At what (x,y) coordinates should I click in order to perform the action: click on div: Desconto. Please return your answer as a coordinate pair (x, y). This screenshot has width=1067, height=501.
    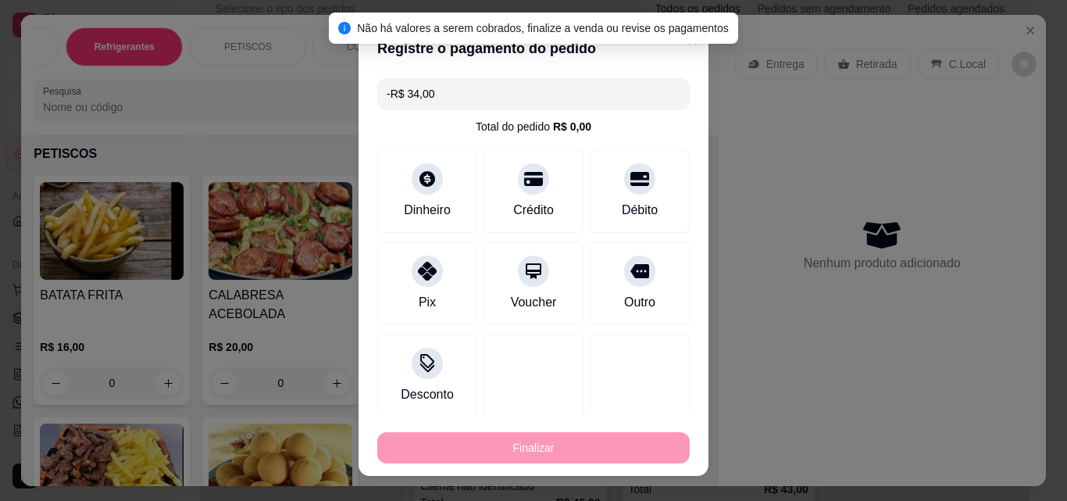
    Looking at the image, I should click on (427, 395).